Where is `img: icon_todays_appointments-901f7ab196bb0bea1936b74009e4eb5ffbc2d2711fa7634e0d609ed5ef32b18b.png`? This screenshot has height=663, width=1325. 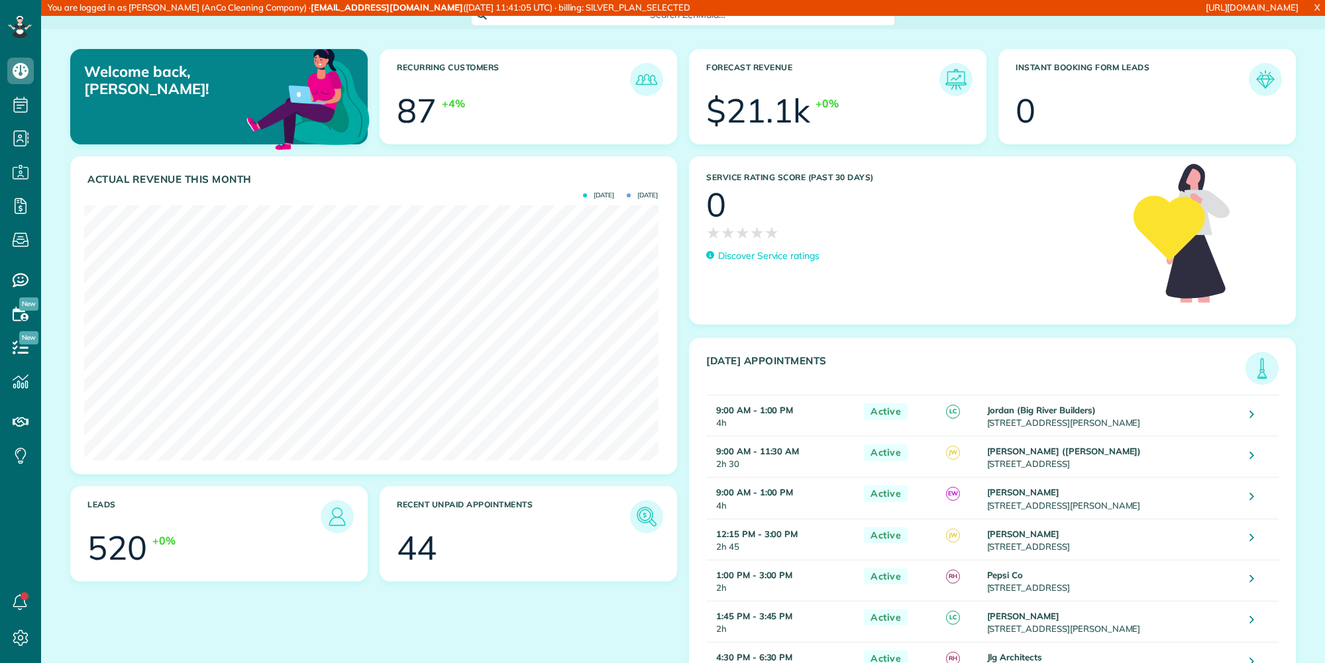 img: icon_todays_appointments-901f7ab196bb0bea1936b74009e4eb5ffbc2d2711fa7634e0d609ed5ef32b18b.png is located at coordinates (1262, 368).